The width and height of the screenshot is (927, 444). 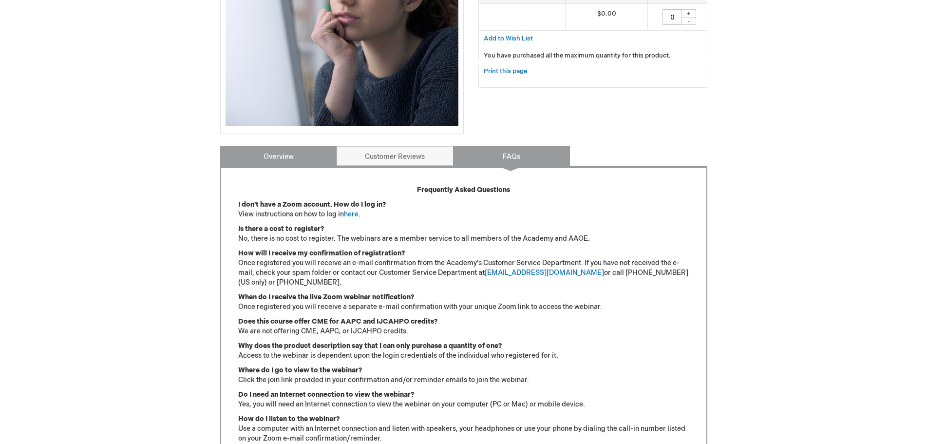 I want to click on a: Print this page, so click(x=505, y=71).